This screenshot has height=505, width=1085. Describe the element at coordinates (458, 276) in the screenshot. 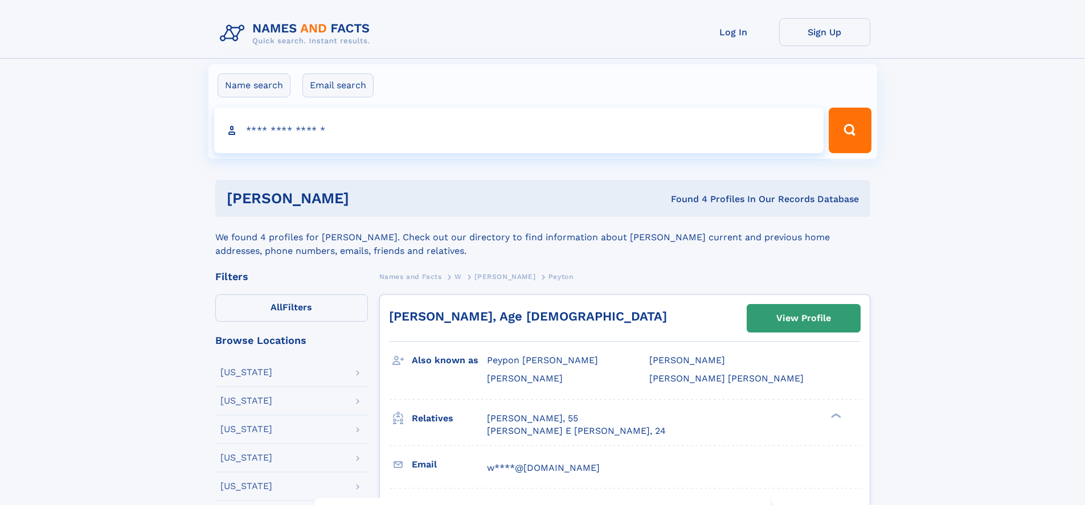

I see `a: W` at that location.